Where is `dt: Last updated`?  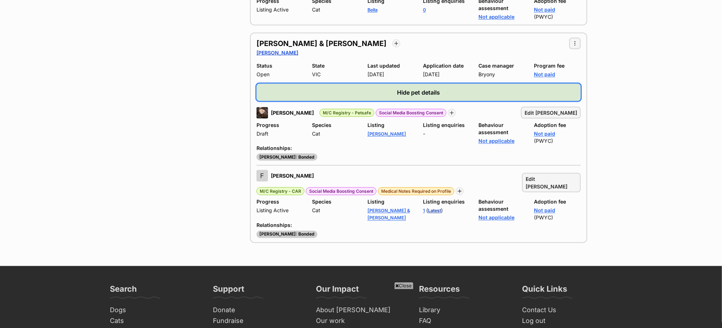 dt: Last updated is located at coordinates (391, 66).